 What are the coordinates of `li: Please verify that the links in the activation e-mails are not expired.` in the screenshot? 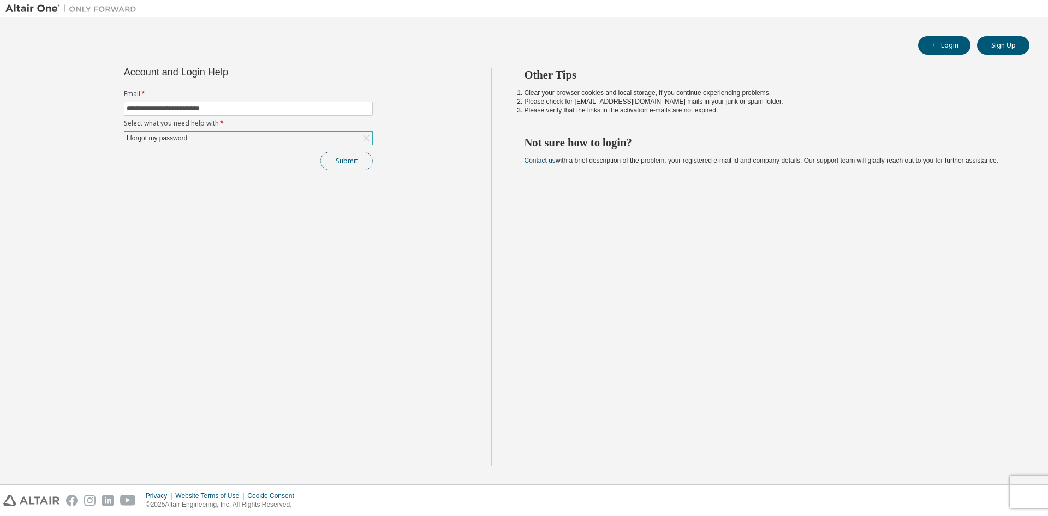 It's located at (768, 110).